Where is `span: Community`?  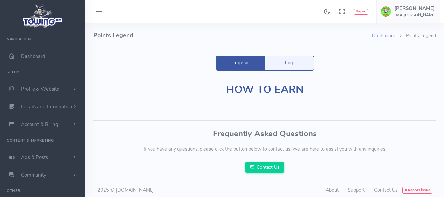
span: Community is located at coordinates (34, 175).